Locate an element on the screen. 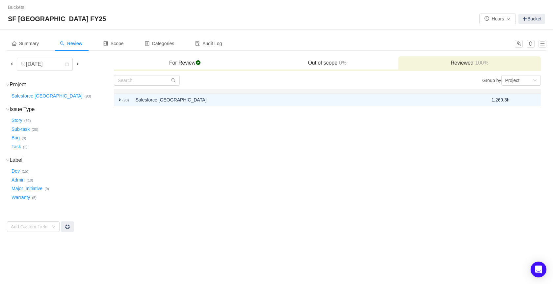 The width and height of the screenshot is (553, 284). a: Bucket is located at coordinates (532, 19).